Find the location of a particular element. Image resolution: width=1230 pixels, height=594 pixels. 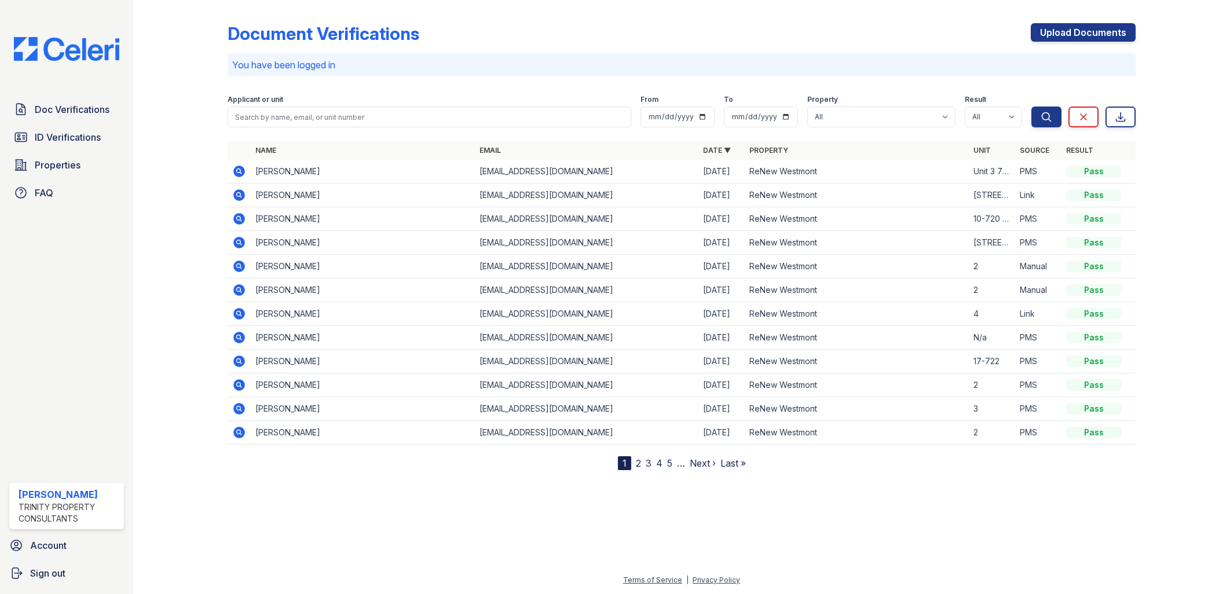

a: Privacy Policy is located at coordinates (716, 580).